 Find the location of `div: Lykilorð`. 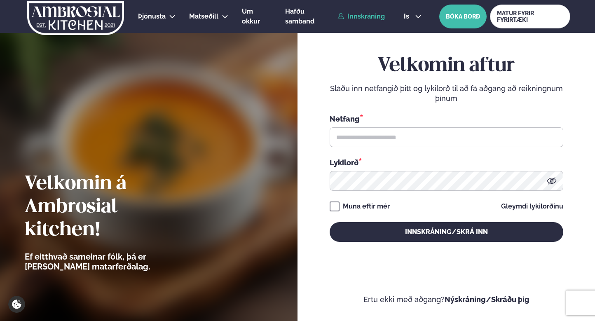

div: Lykilorð is located at coordinates (446, 162).